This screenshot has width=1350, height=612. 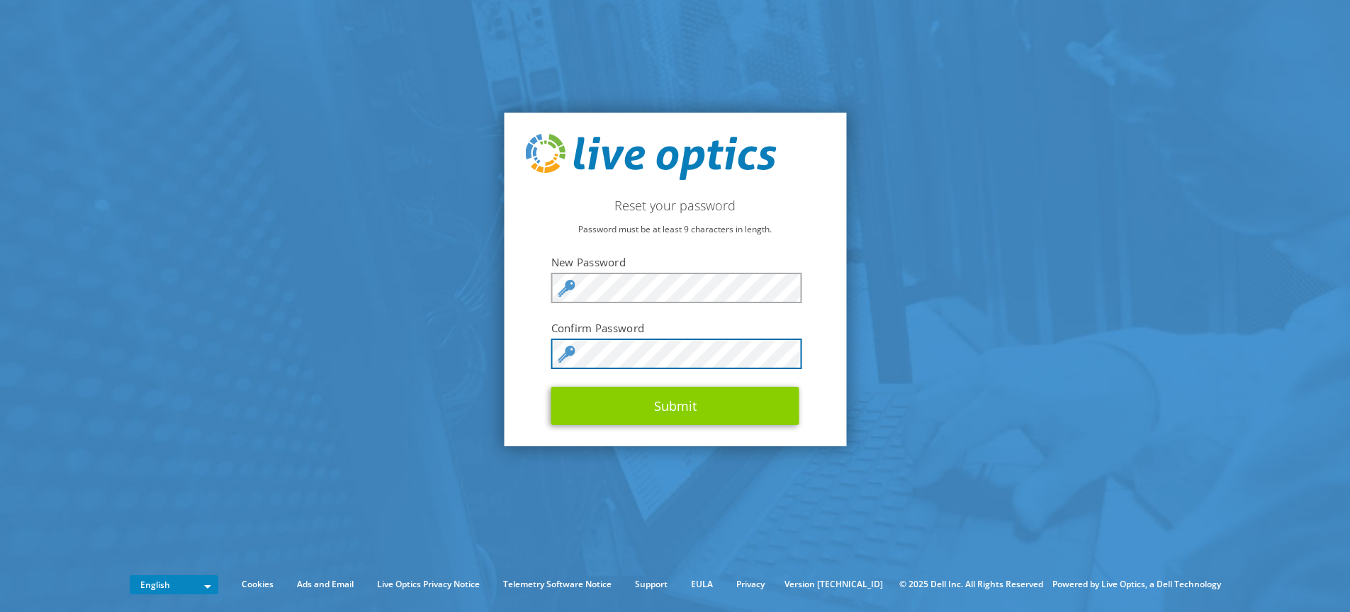 What do you see at coordinates (751, 585) in the screenshot?
I see `a: Privacy` at bounding box center [751, 585].